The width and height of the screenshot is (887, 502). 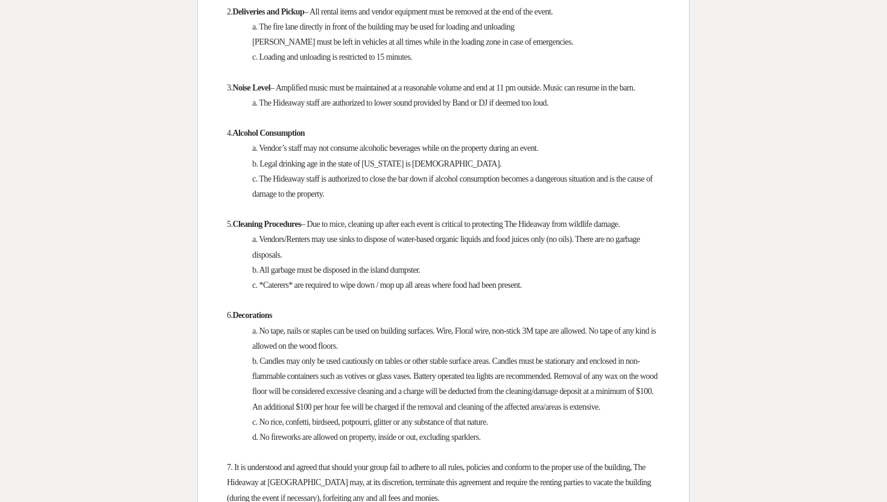 I want to click on span: 6., so click(x=229, y=315).